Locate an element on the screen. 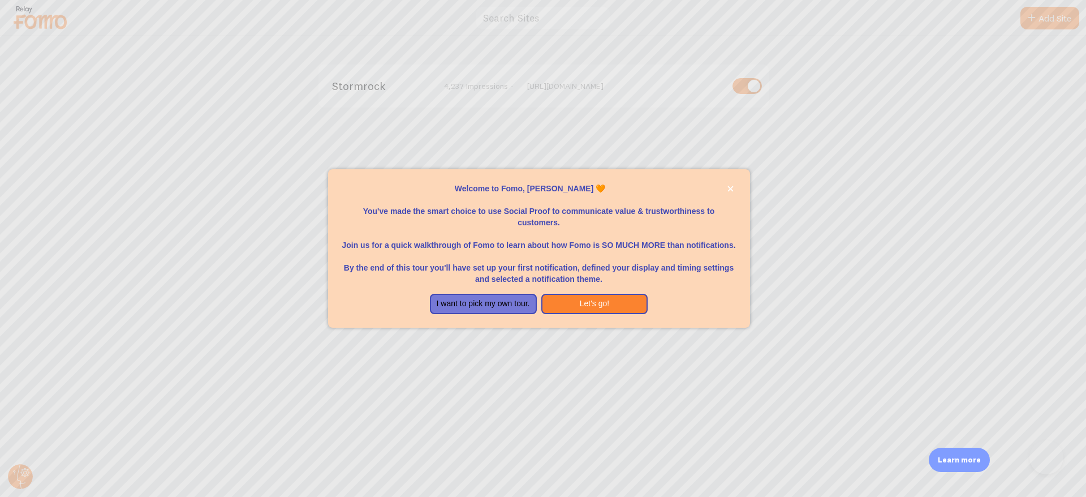 Image resolution: width=1086 pixels, height=497 pixels. button: close, is located at coordinates (730, 188).